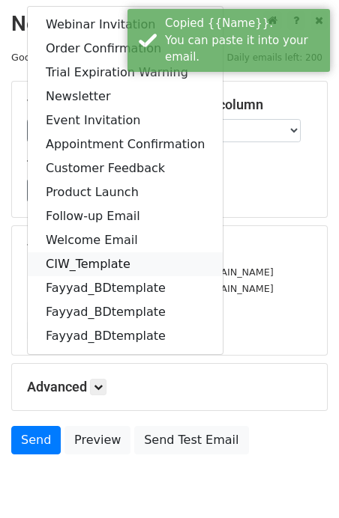 The image size is (339, 518). What do you see at coordinates (191, 440) in the screenshot?
I see `a: Send Test Email` at bounding box center [191, 440].